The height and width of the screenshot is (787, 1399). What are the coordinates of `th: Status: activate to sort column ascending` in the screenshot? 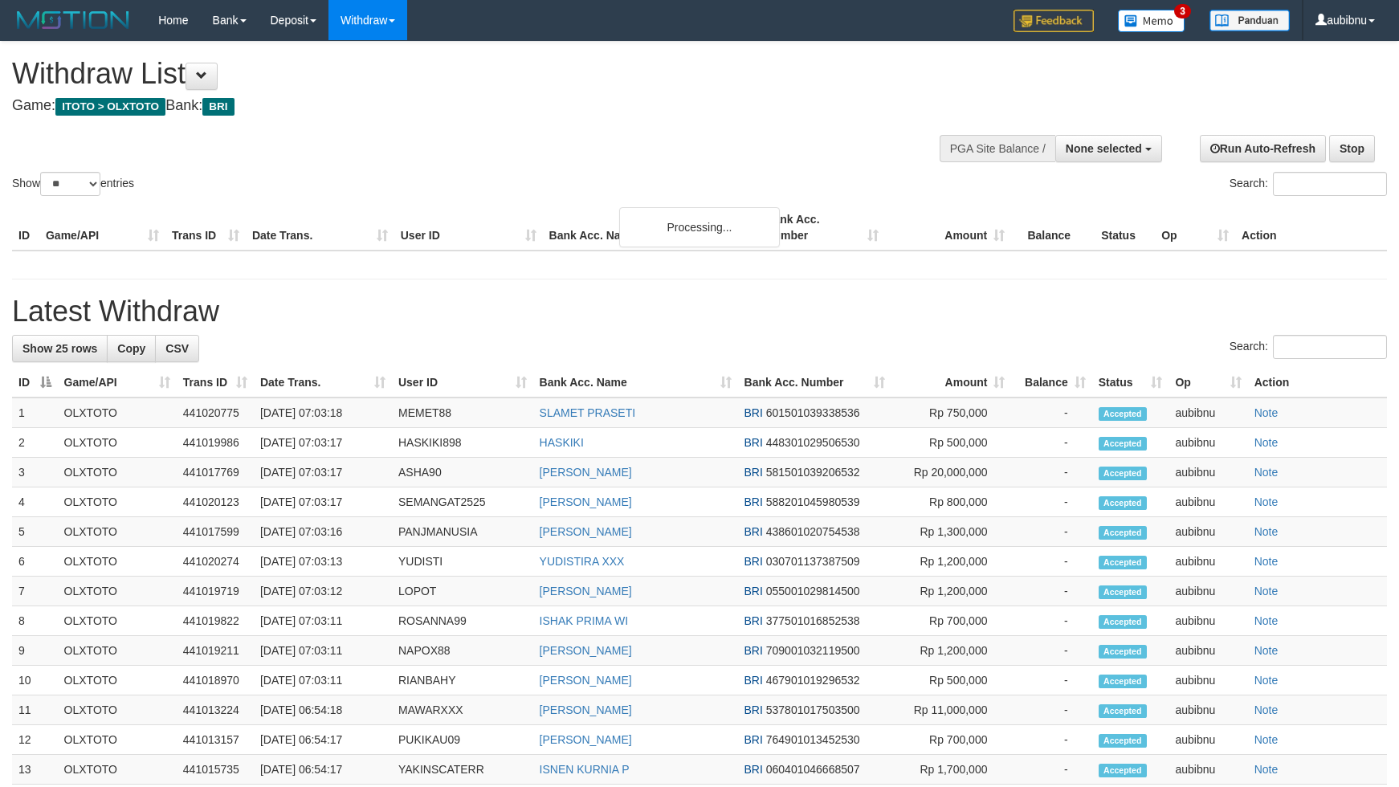 It's located at (1131, 382).